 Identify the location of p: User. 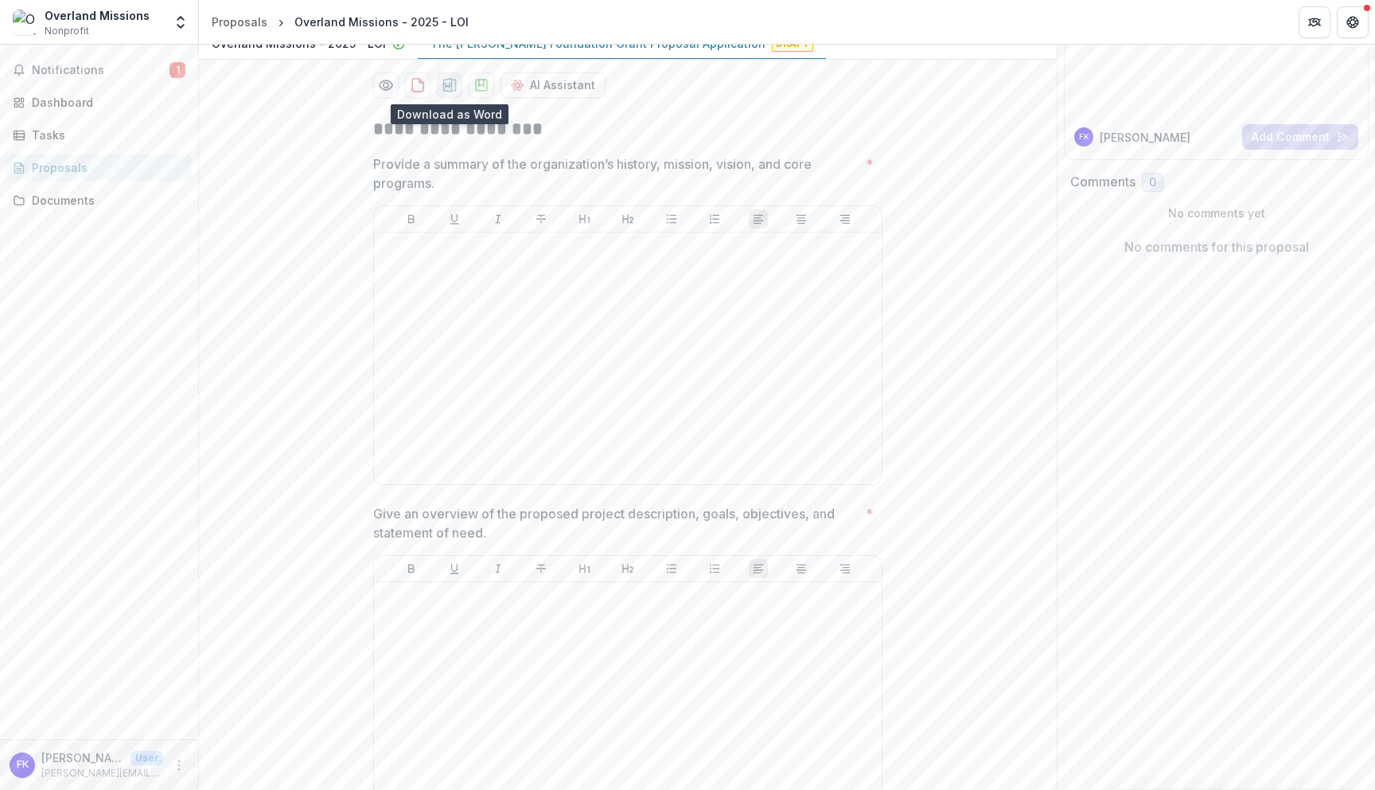
(146, 758).